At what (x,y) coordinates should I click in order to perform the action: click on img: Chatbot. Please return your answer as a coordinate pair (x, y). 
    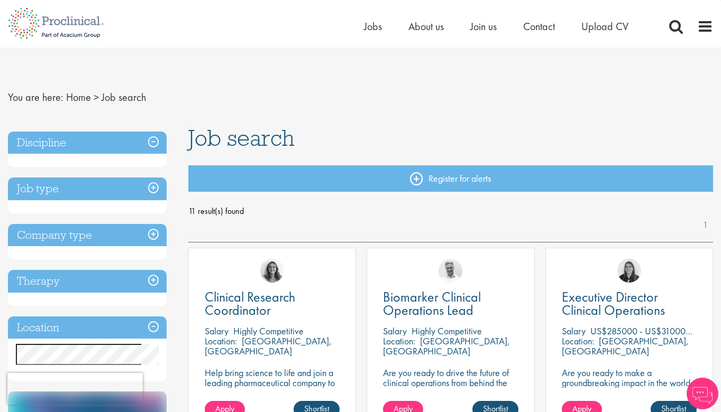
    Looking at the image, I should click on (702, 394).